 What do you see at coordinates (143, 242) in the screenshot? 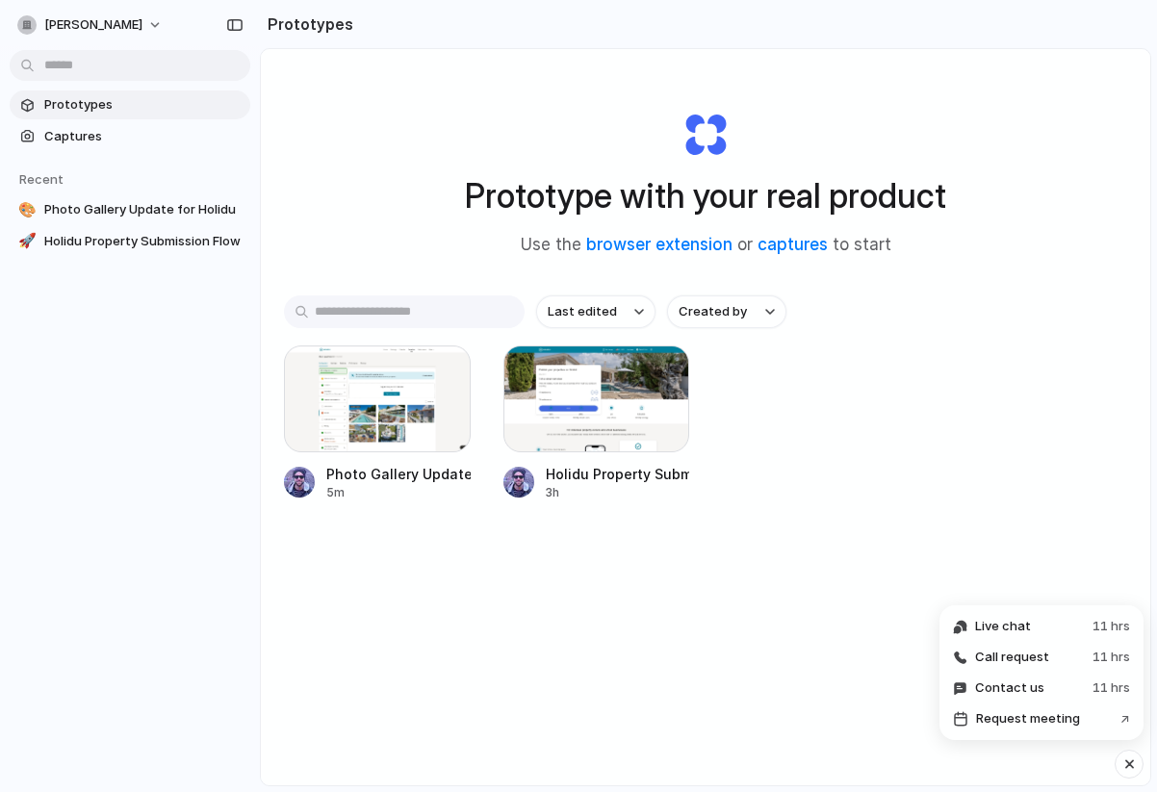
I see `span: Holidu Property Submission Flow` at bounding box center [143, 242].